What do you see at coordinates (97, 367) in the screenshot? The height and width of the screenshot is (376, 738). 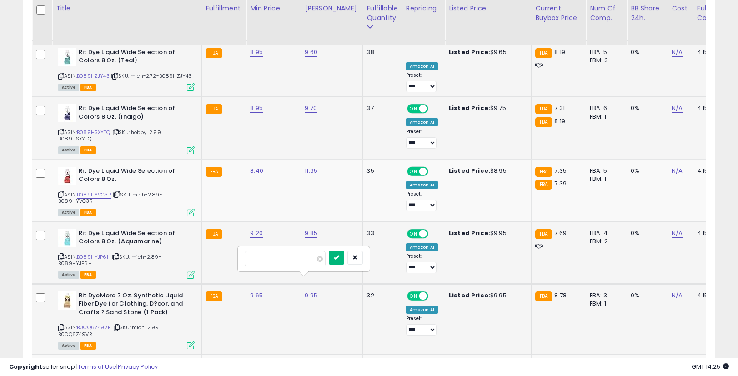 I see `a: Terms of Use` at bounding box center [97, 367].